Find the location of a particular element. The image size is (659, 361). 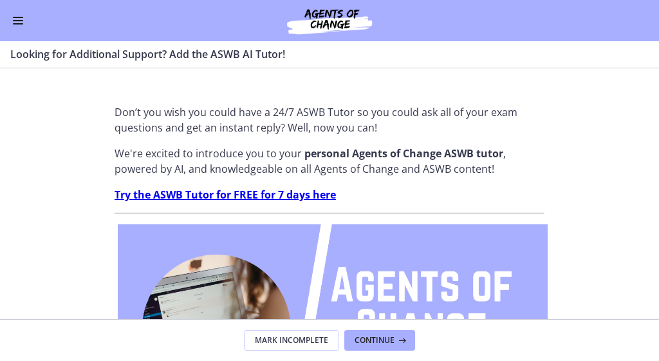

button: Enable menu is located at coordinates (18, 21).